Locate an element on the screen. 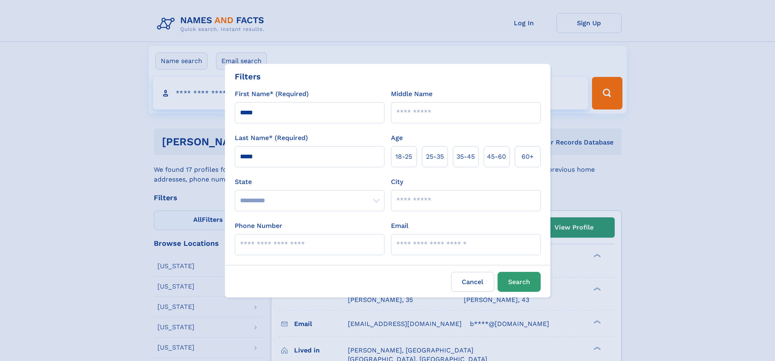 The height and width of the screenshot is (361, 775). span: 60+ is located at coordinates (528, 157).